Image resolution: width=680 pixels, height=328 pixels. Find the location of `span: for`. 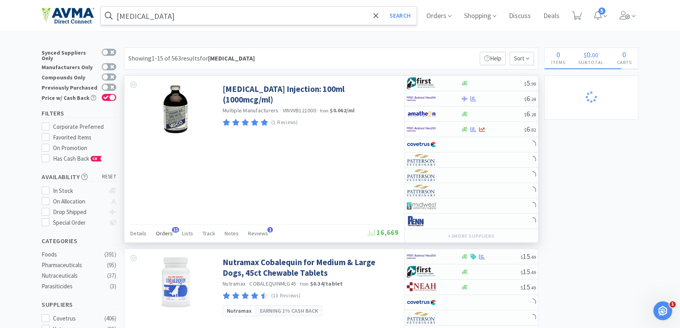

span: for is located at coordinates (227, 58).